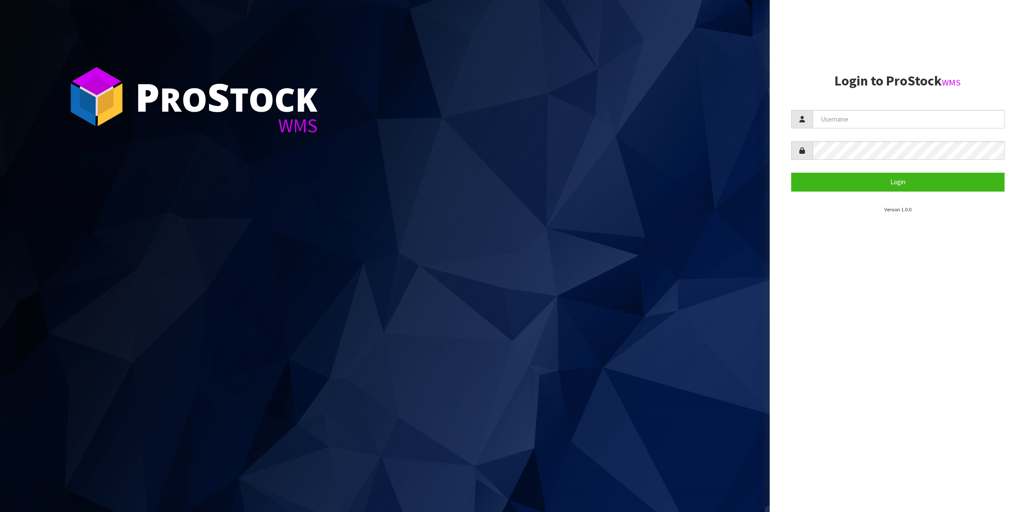 This screenshot has width=1026, height=512. Describe the element at coordinates (898, 81) in the screenshot. I see `h2: Login to ProStock` at that location.